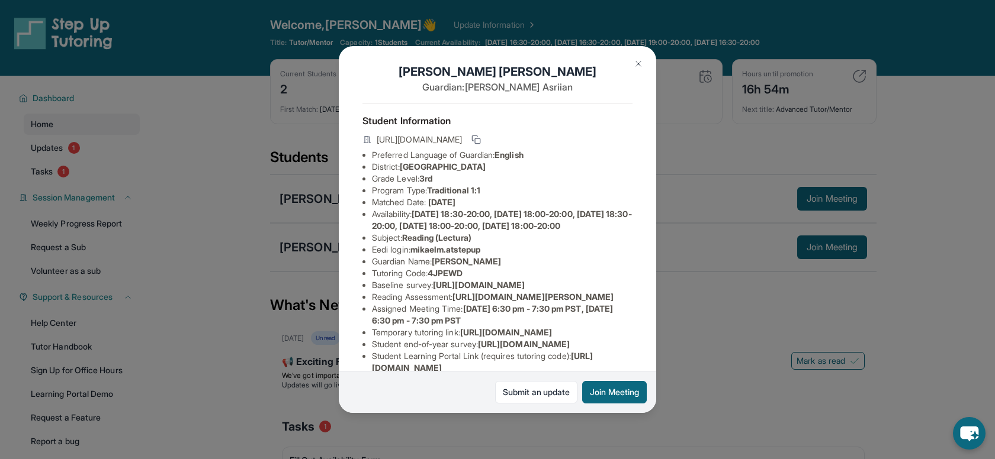  I want to click on li: District:, so click(502, 167).